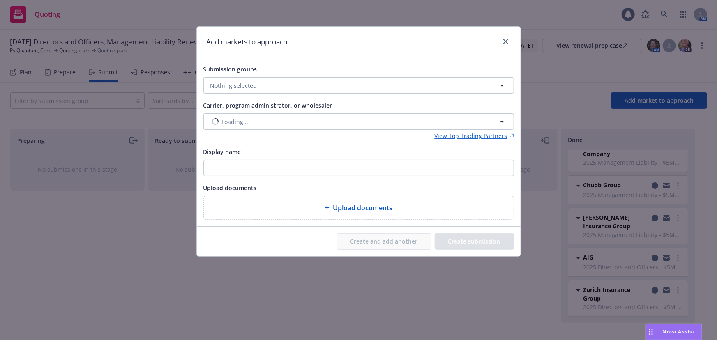 This screenshot has width=717, height=340. Describe the element at coordinates (359, 122) in the screenshot. I see `button: Loading...` at that location.